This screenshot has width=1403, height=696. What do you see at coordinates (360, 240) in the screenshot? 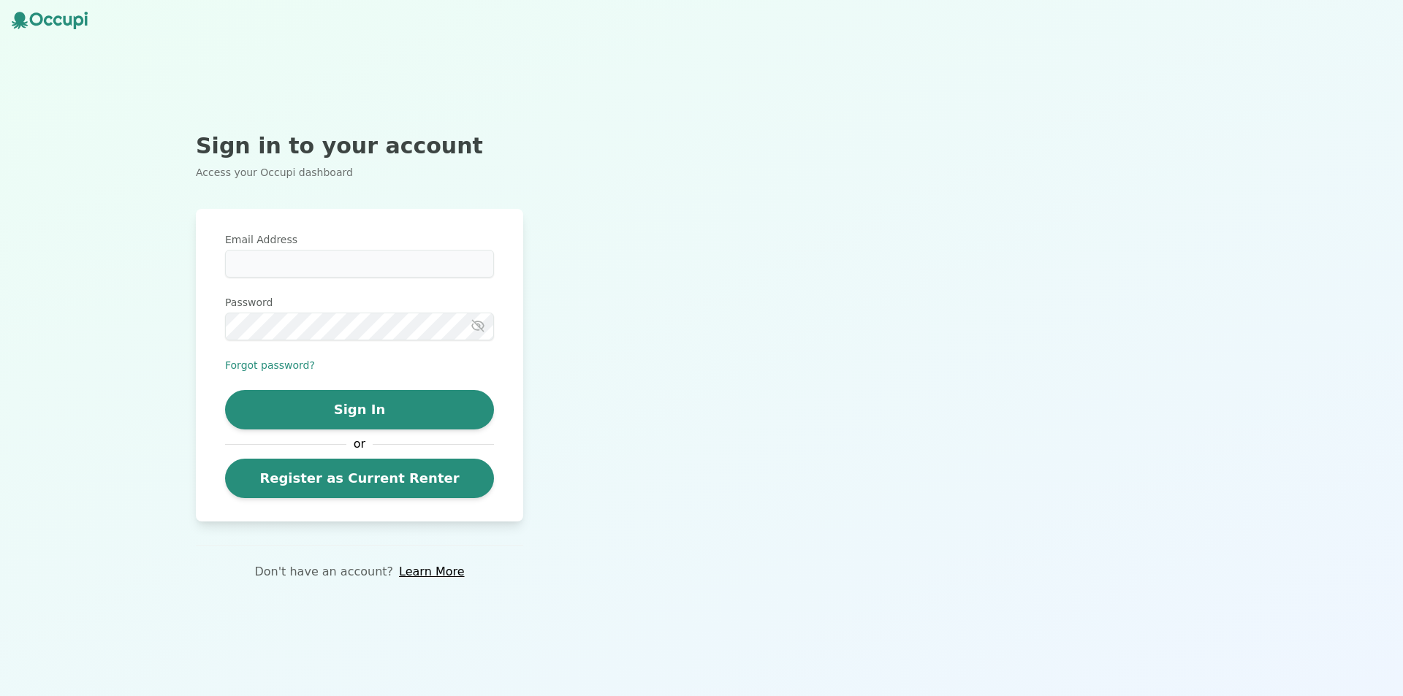
I see `label: Email Address` at bounding box center [360, 240].